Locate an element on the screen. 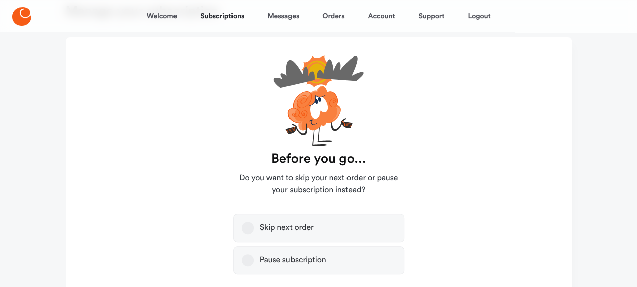  button: Skip next order is located at coordinates (247, 228).